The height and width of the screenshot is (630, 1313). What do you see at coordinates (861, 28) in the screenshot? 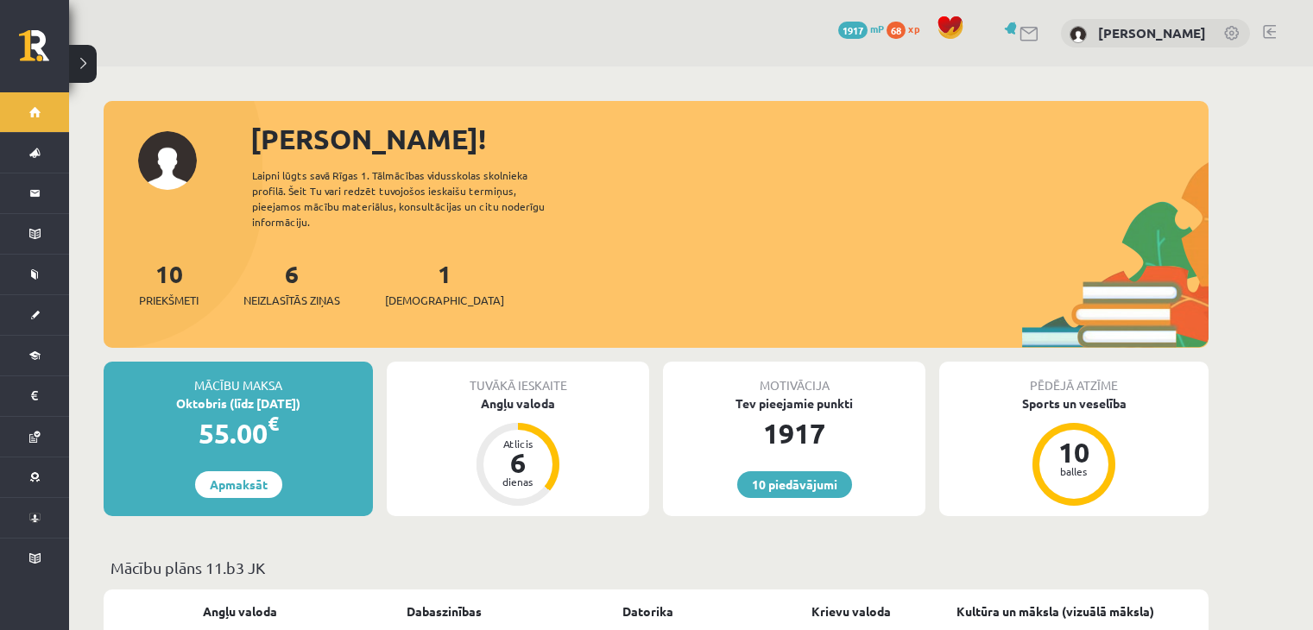
I see `a: 1917 mP` at bounding box center [861, 28].